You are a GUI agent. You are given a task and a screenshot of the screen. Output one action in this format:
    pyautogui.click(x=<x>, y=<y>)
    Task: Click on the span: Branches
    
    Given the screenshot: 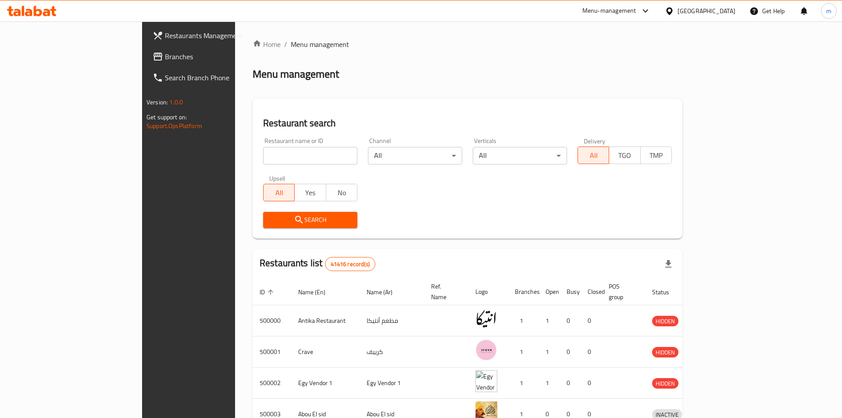 What is the action you would take?
    pyautogui.click(x=220, y=57)
    